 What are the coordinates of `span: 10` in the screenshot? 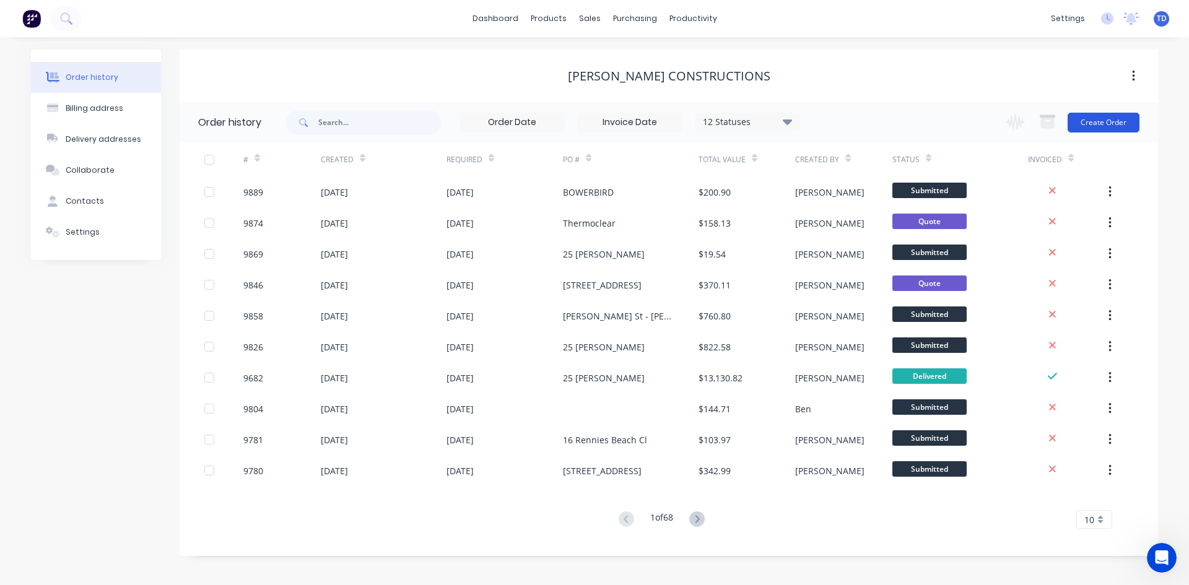 It's located at (1089, 519).